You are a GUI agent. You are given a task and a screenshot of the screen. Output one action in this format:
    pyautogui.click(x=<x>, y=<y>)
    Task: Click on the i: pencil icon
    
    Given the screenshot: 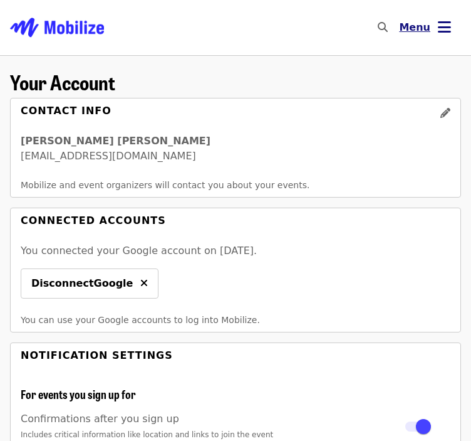 What is the action you would take?
    pyautogui.click(x=446, y=113)
    